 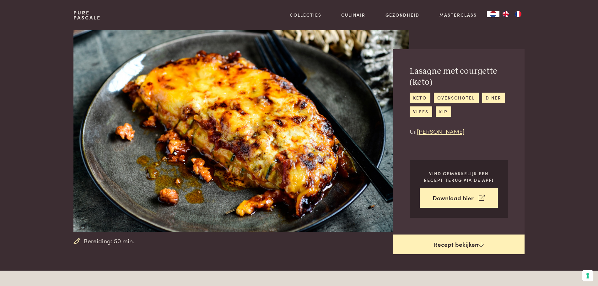 I want to click on h2: Lasagne met courgette (keto), so click(x=458, y=77).